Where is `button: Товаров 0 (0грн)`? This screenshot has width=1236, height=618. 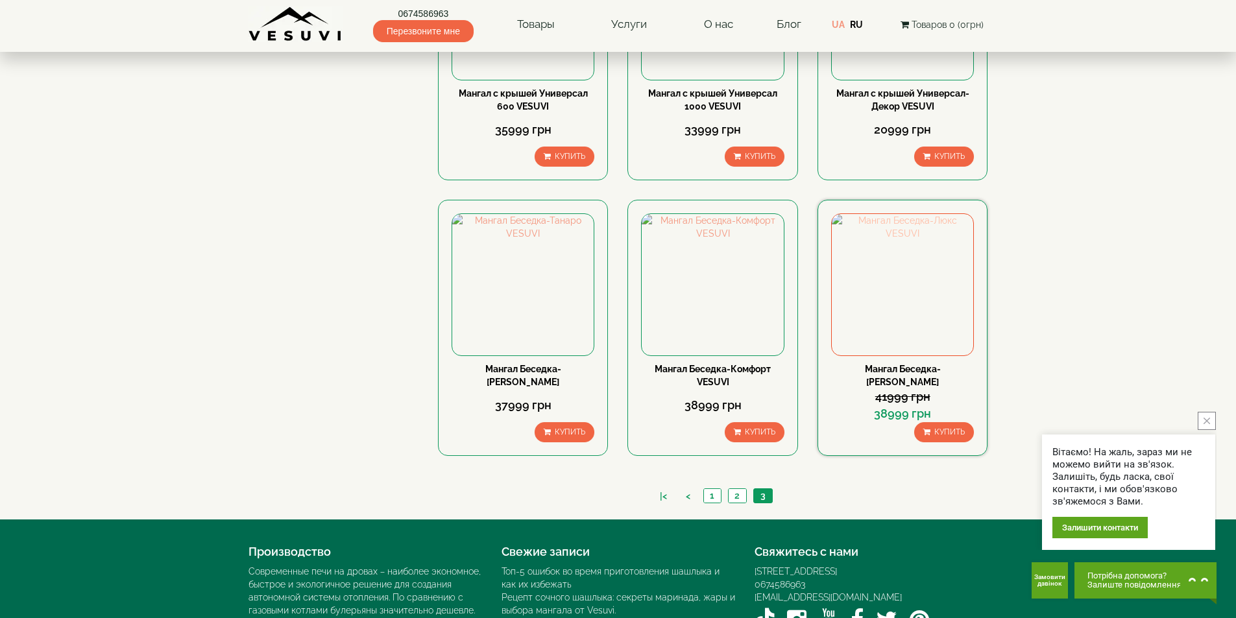 button: Товаров 0 (0грн) is located at coordinates (942, 25).